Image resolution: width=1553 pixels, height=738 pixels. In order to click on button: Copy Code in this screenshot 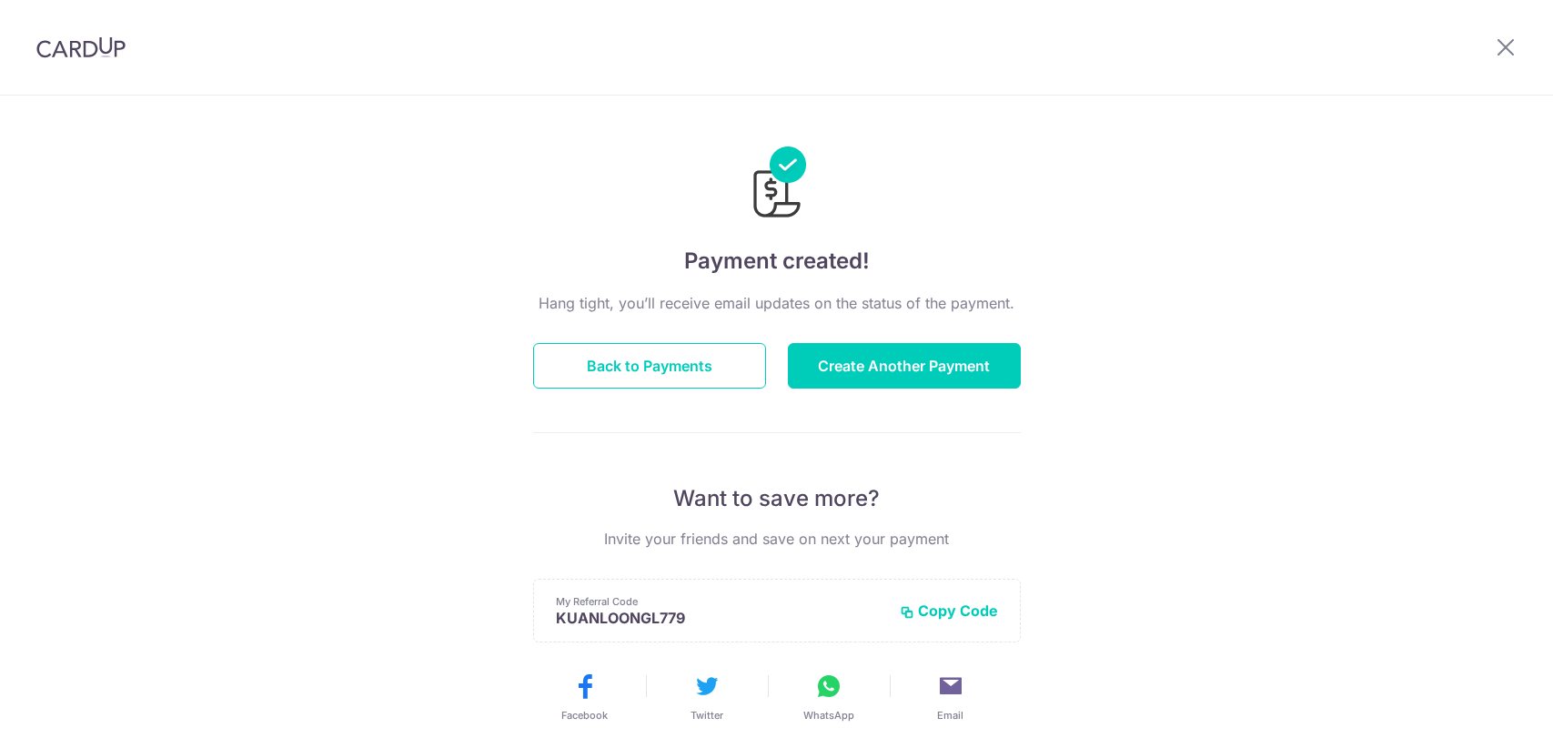, I will do `click(949, 610)`.